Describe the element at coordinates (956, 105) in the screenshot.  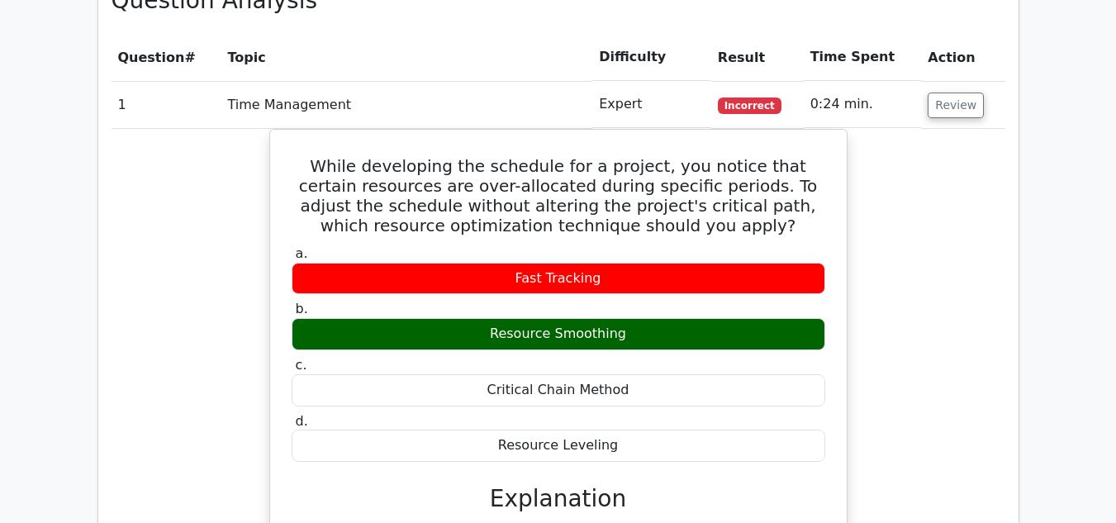
I see `button: Review` at that location.